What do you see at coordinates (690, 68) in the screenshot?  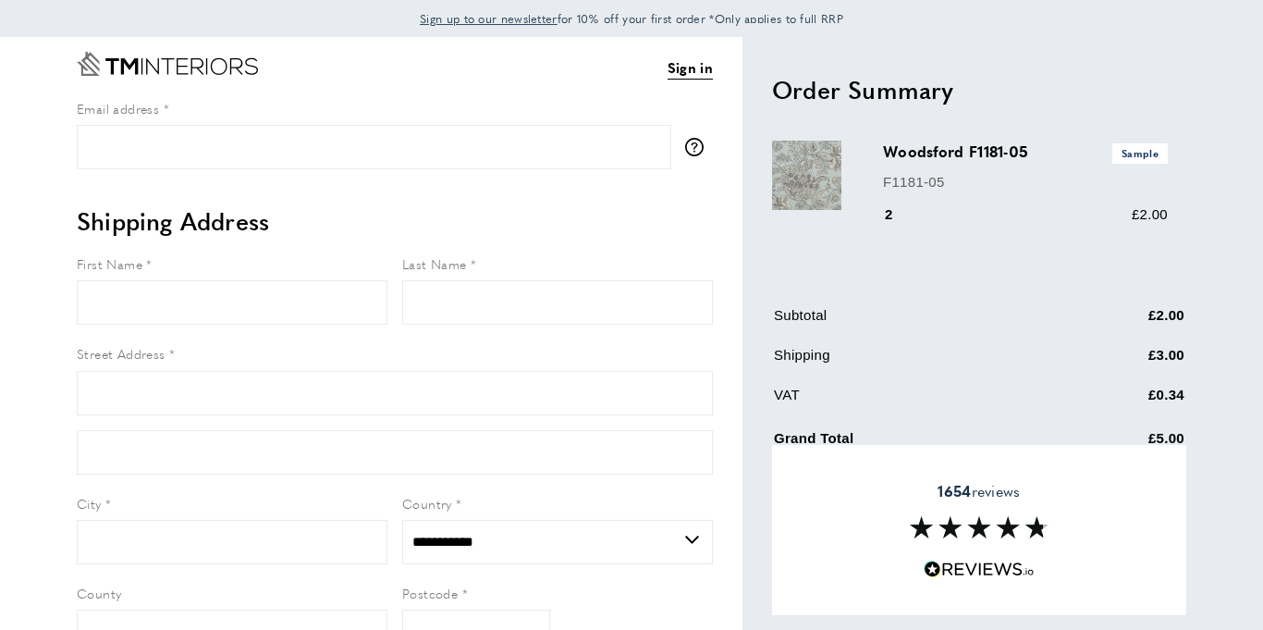 I see `a: Sign in` at bounding box center [690, 68].